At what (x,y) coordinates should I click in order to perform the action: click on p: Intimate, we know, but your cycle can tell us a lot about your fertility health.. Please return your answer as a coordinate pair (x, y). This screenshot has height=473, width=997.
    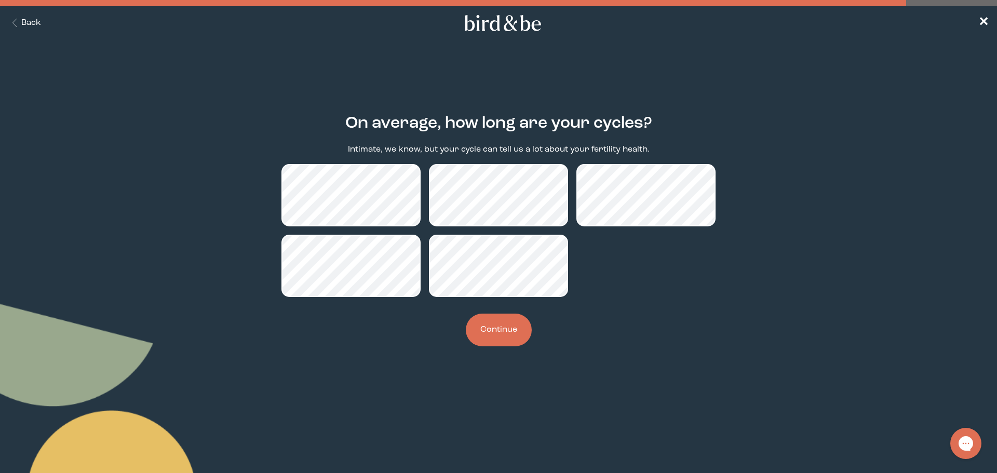
    Looking at the image, I should click on (498, 150).